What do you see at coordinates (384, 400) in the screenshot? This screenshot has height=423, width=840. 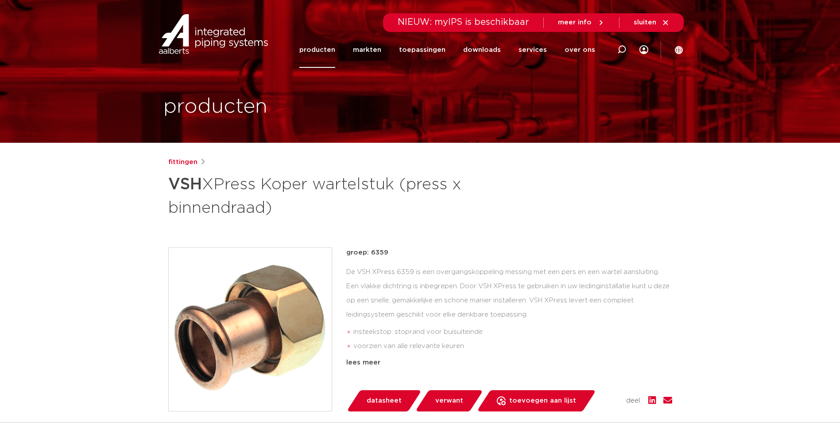 I see `a: datasheet` at bounding box center [384, 400].